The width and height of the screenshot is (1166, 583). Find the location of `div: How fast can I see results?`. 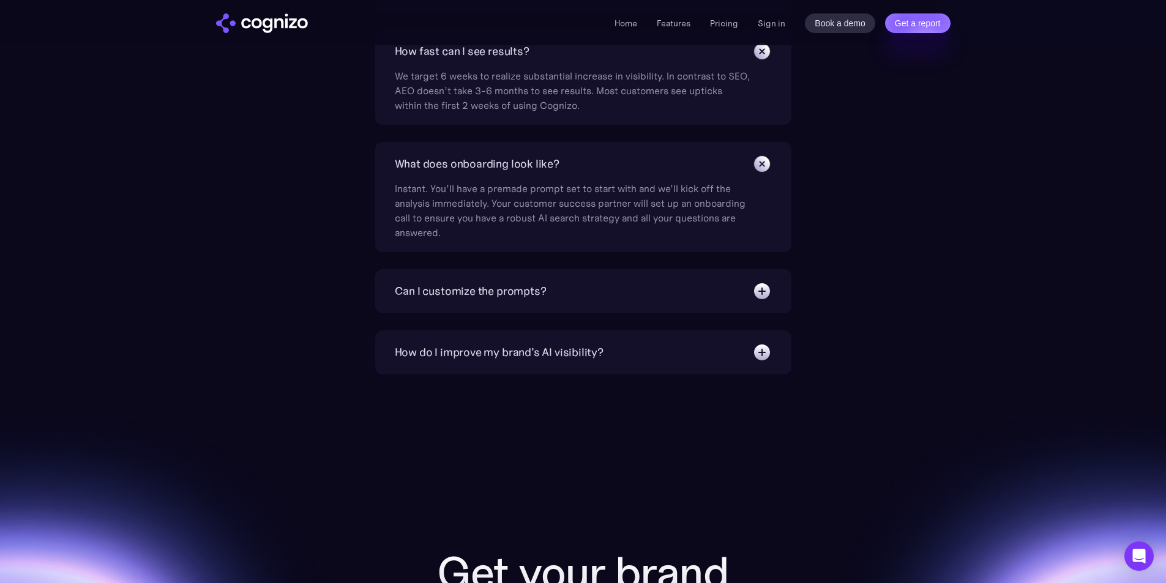

div: How fast can I see results? is located at coordinates (462, 51).